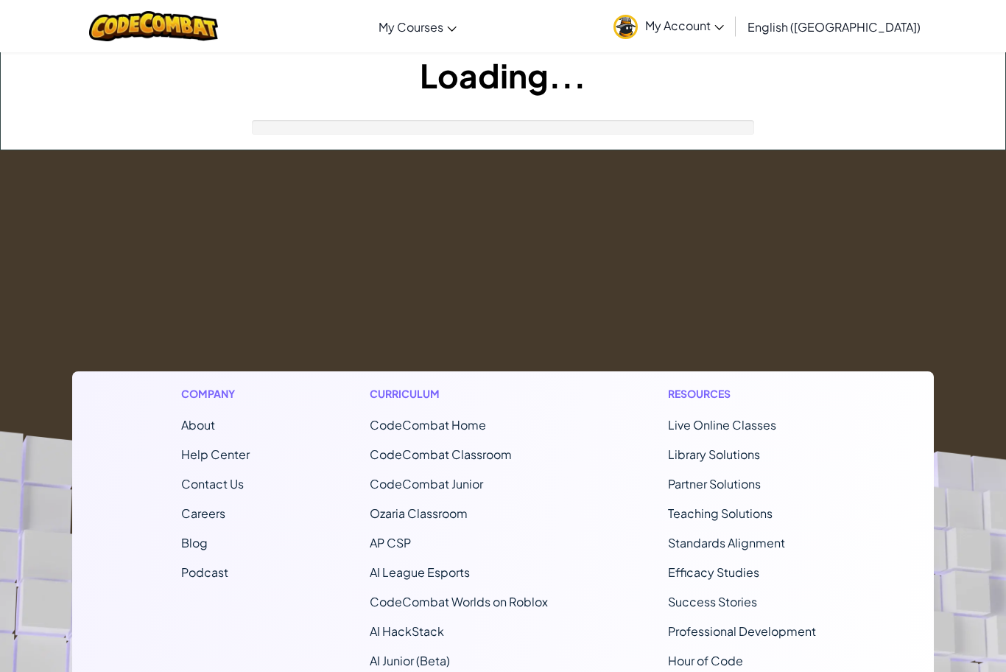  I want to click on span: My Courses, so click(411, 27).